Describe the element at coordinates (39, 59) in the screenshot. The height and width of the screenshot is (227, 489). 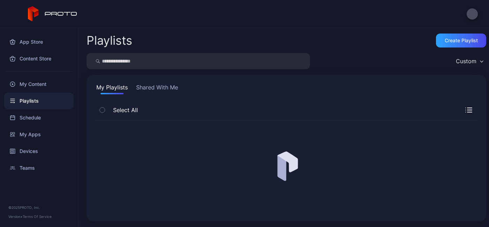
I see `div: Content Store` at that location.